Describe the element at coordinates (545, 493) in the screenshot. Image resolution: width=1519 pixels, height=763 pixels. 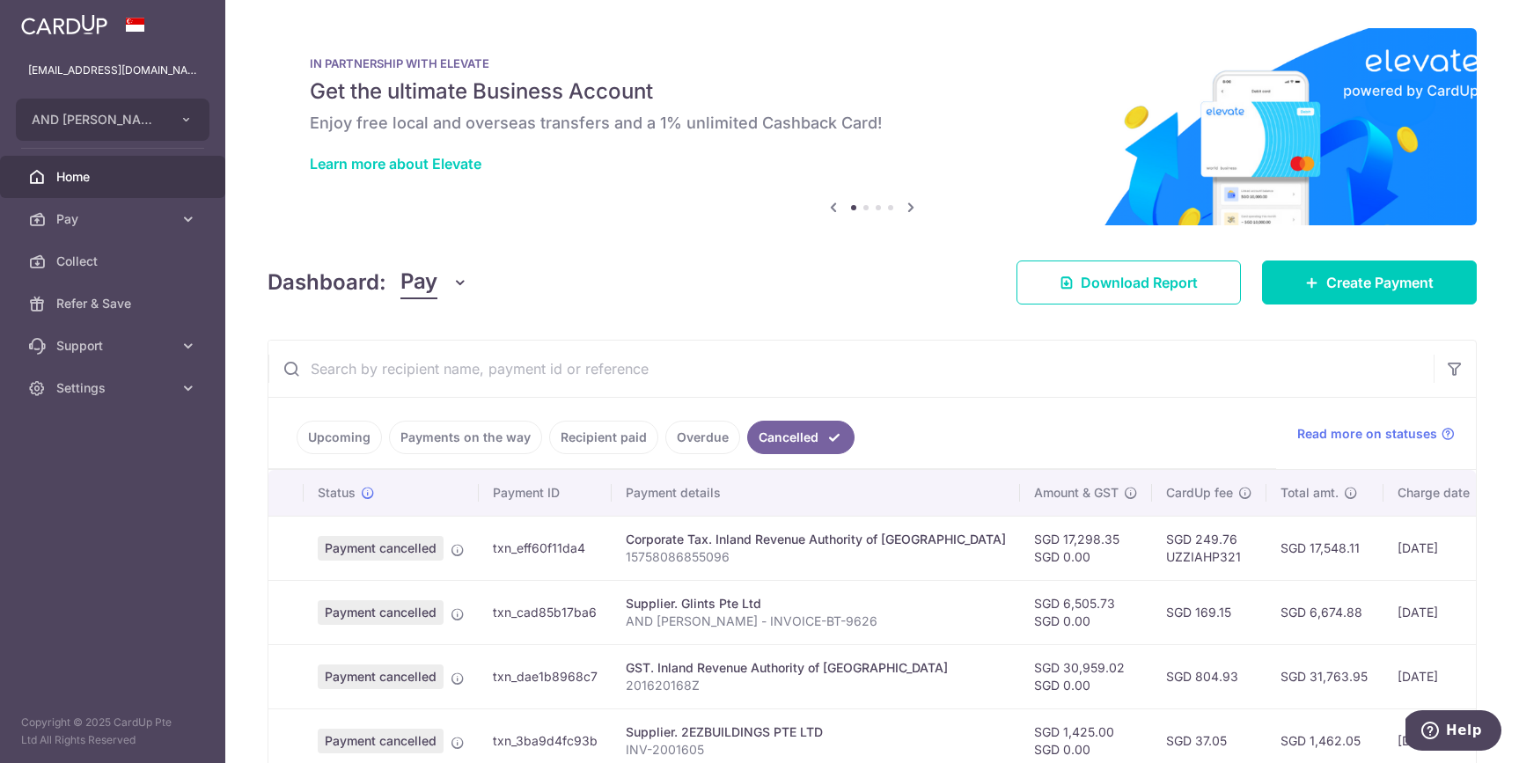
I see `th: Payment ID` at that location.